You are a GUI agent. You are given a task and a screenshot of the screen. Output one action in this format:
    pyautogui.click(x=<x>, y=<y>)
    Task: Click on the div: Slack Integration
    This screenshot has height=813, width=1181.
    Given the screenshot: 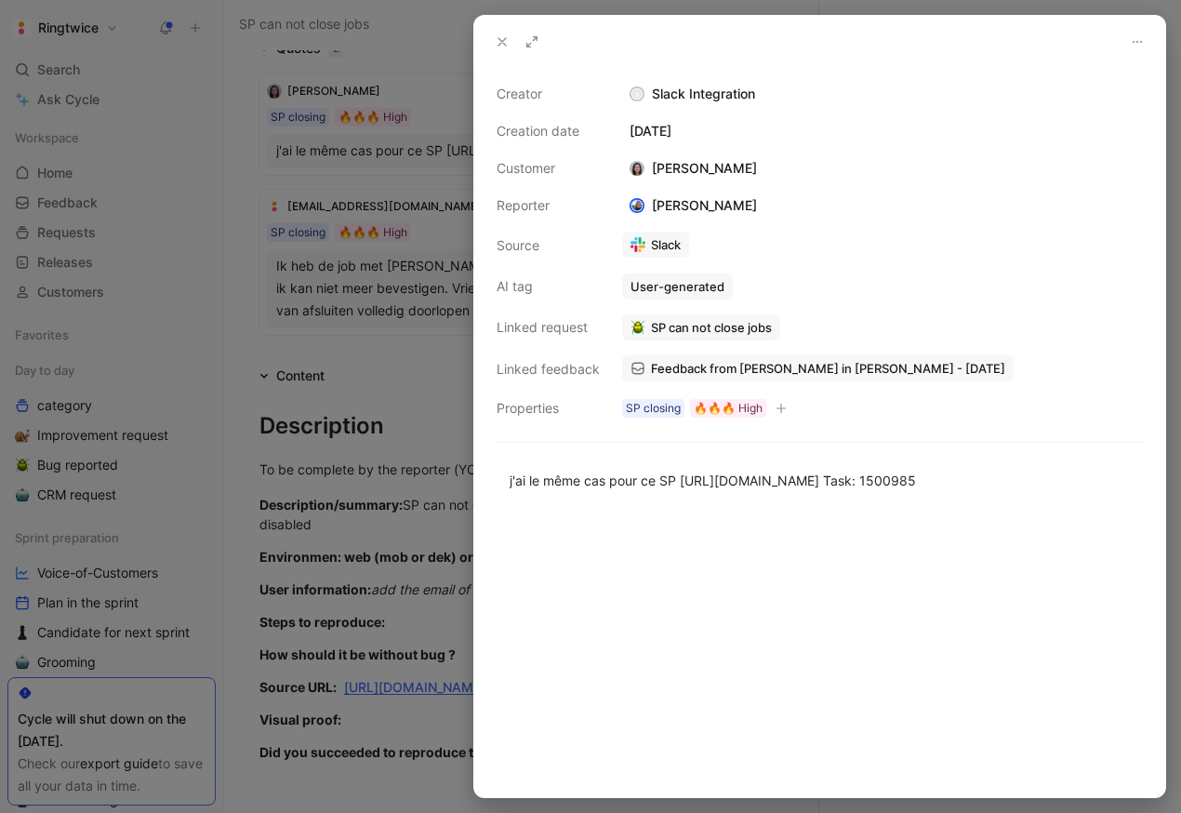 What is the action you would take?
    pyautogui.click(x=882, y=94)
    